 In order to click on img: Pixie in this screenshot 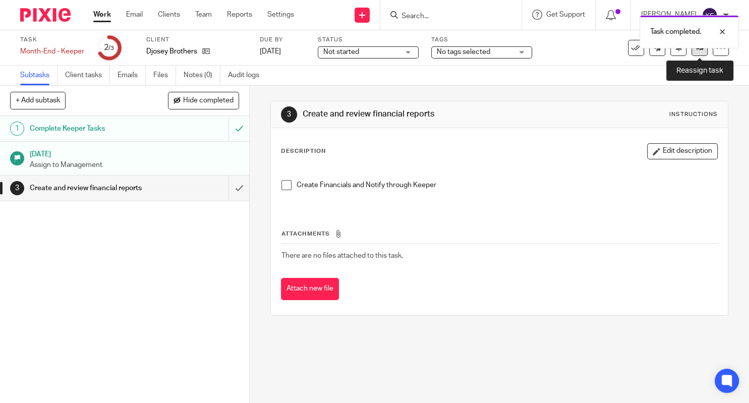, I will do `click(45, 15)`.